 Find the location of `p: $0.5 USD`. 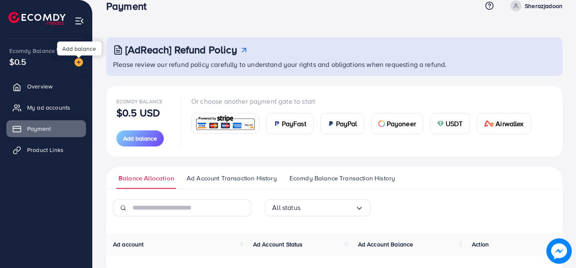

p: $0.5 USD is located at coordinates (138, 113).